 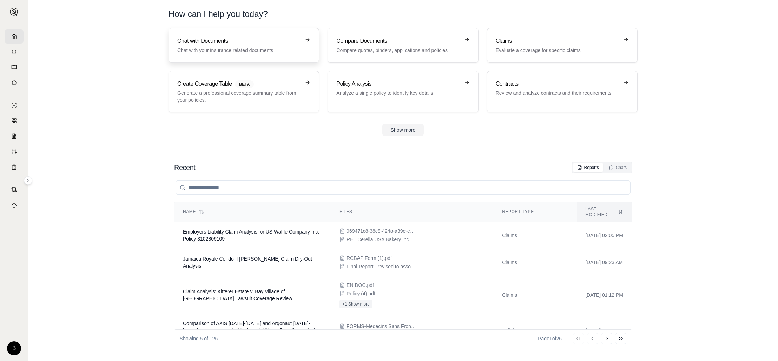 I want to click on h3: Create Coverage Table, so click(x=239, y=84).